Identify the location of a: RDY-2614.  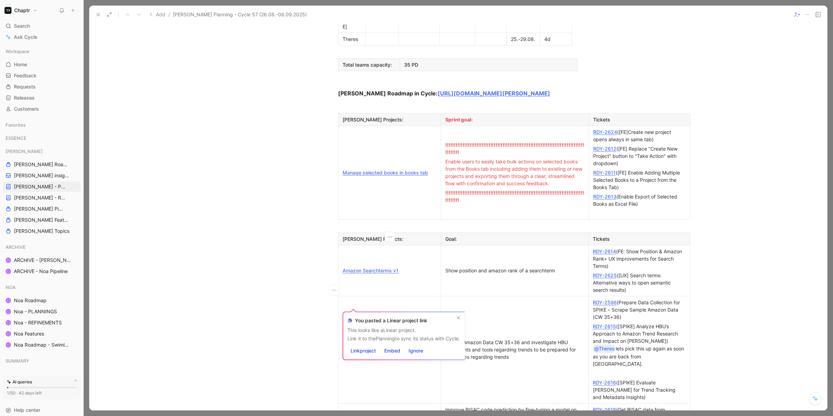
(605, 251).